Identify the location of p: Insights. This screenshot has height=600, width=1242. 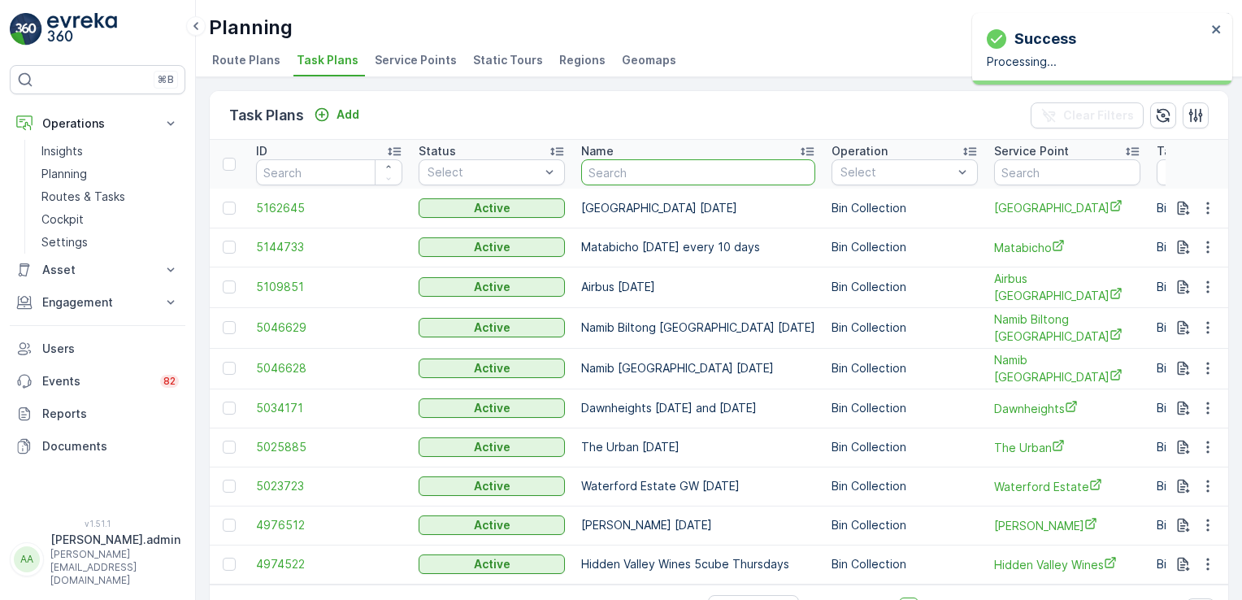
(62, 151).